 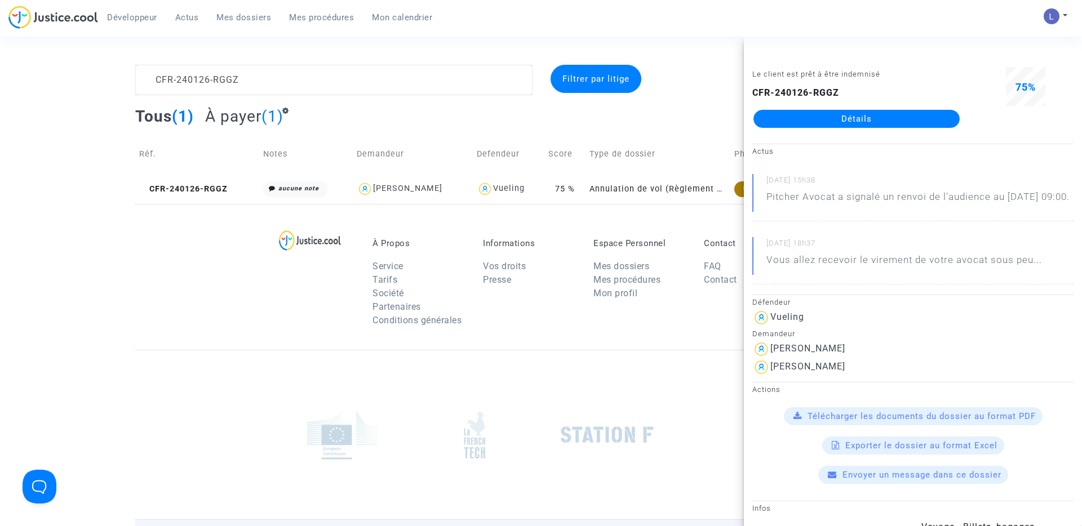 What do you see at coordinates (402, 17) in the screenshot?
I see `a: Mon calendrier` at bounding box center [402, 17].